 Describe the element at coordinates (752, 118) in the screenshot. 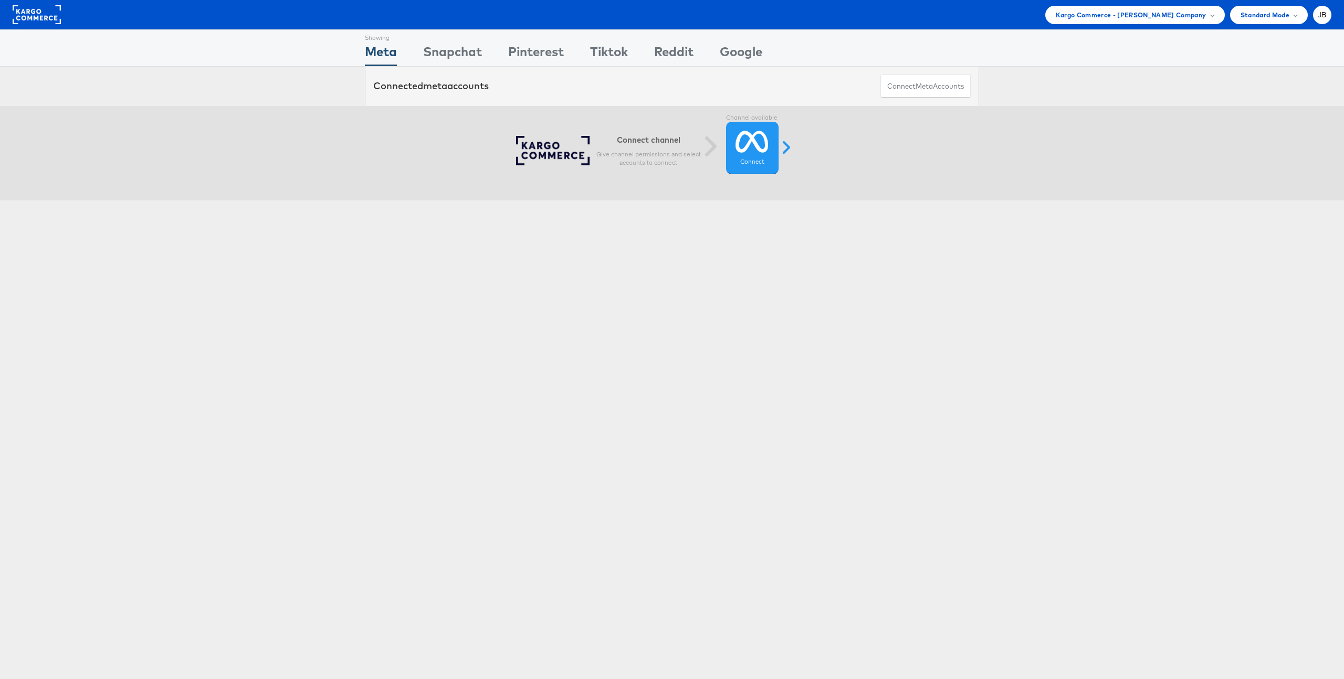

I see `label: Channel available` at that location.